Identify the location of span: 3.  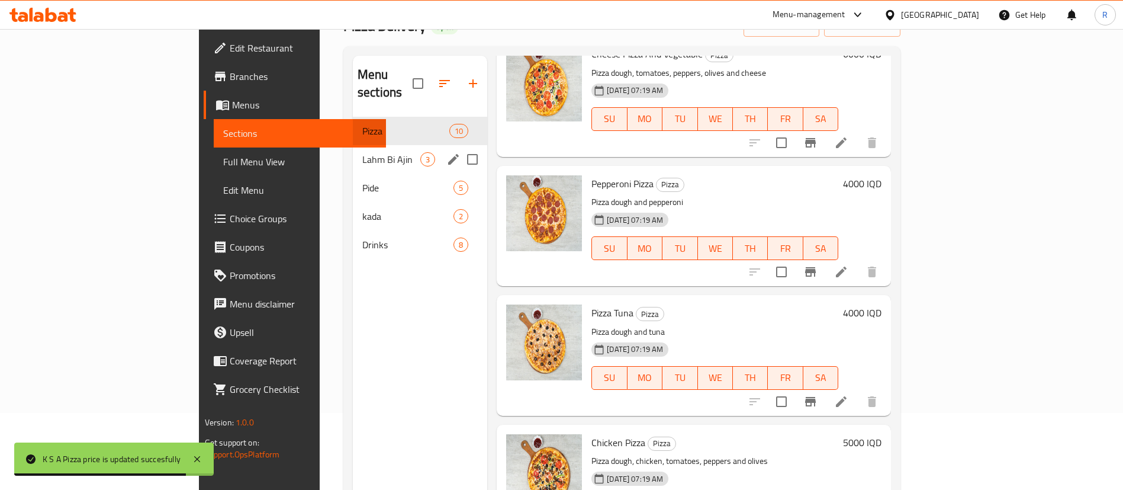
(427, 159).